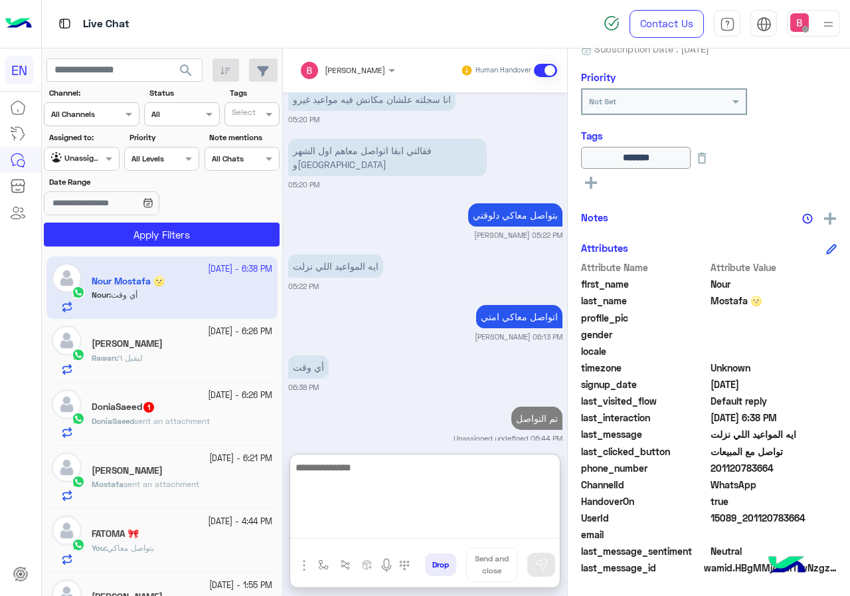 This screenshot has height=596, width=850. Describe the element at coordinates (124, 182) in the screenshot. I see `label: Date Range` at that location.